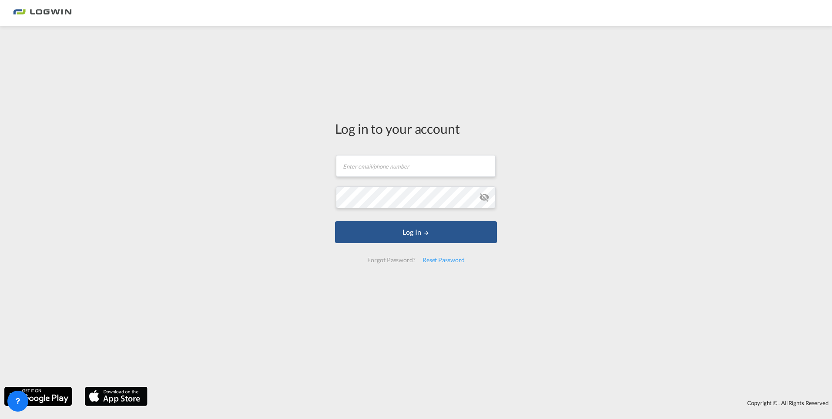 This screenshot has height=419, width=832. What do you see at coordinates (492, 402) in the screenshot?
I see `div: Copyright © . All Rights Reserved` at bounding box center [492, 402].